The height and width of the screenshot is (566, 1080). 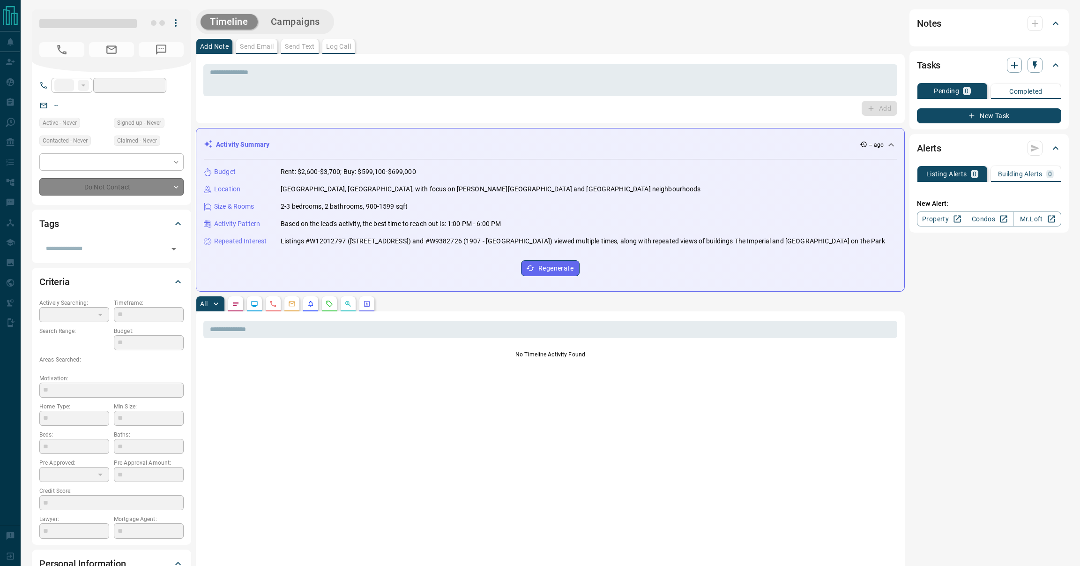 What do you see at coordinates (989, 116) in the screenshot?
I see `button: New Task` at bounding box center [989, 116].